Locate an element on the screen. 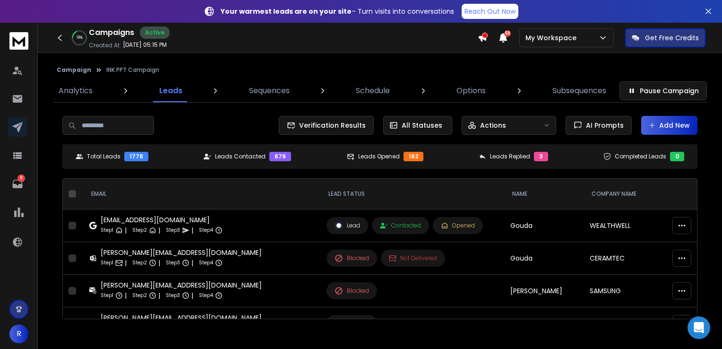 Image resolution: width=722 pixels, height=349 pixels. p: My Workspace is located at coordinates (553, 38).